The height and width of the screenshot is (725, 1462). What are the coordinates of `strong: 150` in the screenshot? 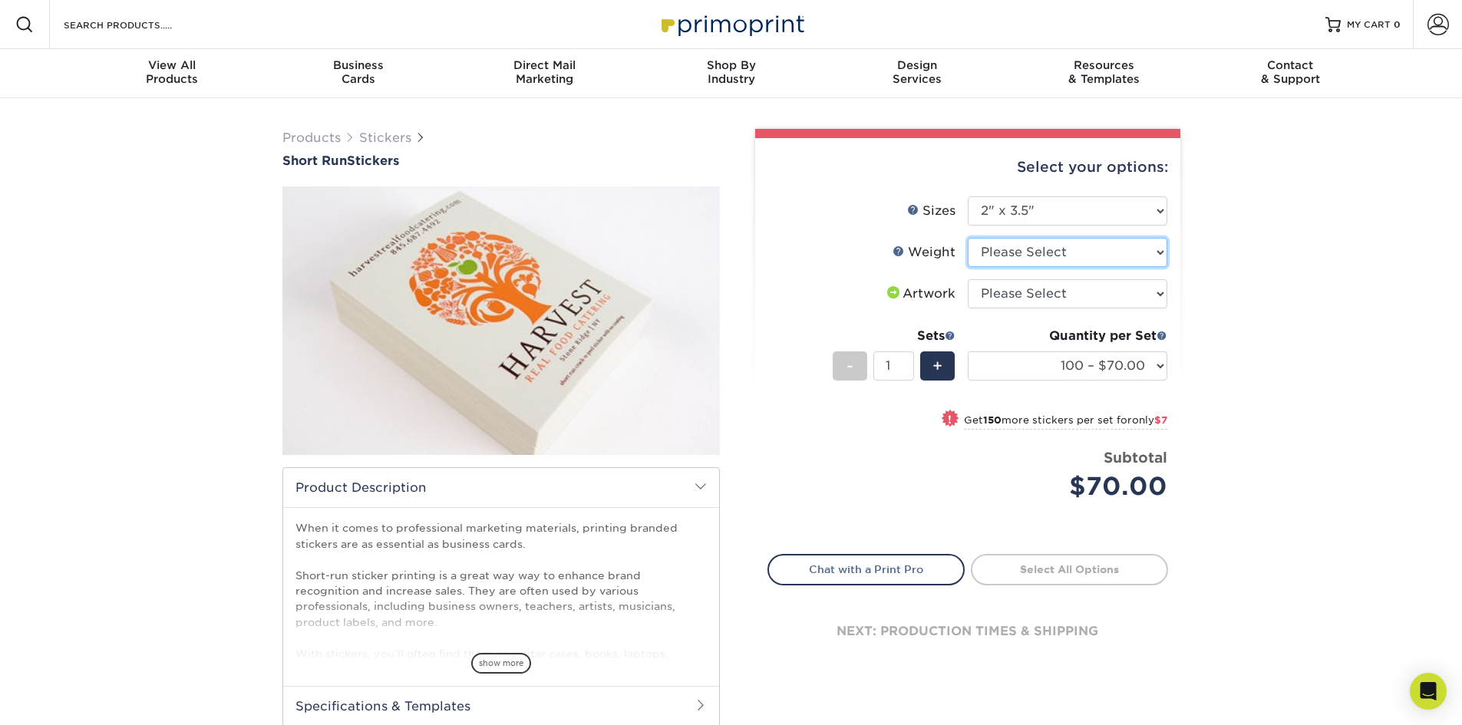 It's located at (992, 420).